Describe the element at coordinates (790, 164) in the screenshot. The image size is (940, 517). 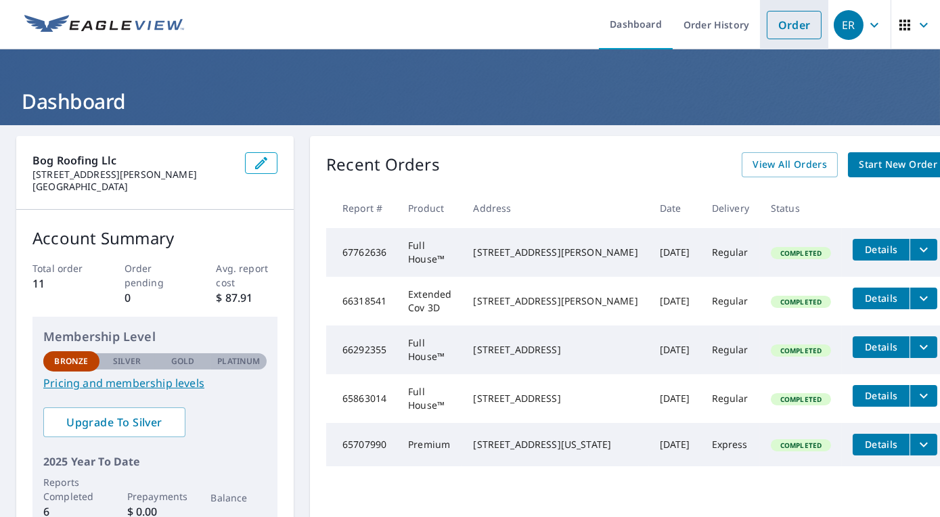
I see `a: View All Orders` at that location.